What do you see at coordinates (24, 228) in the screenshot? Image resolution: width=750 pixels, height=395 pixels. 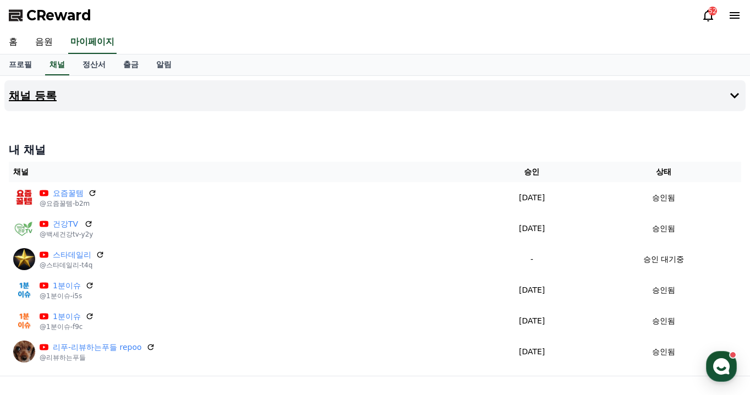 I see `img: 건강TV` at bounding box center [24, 228].